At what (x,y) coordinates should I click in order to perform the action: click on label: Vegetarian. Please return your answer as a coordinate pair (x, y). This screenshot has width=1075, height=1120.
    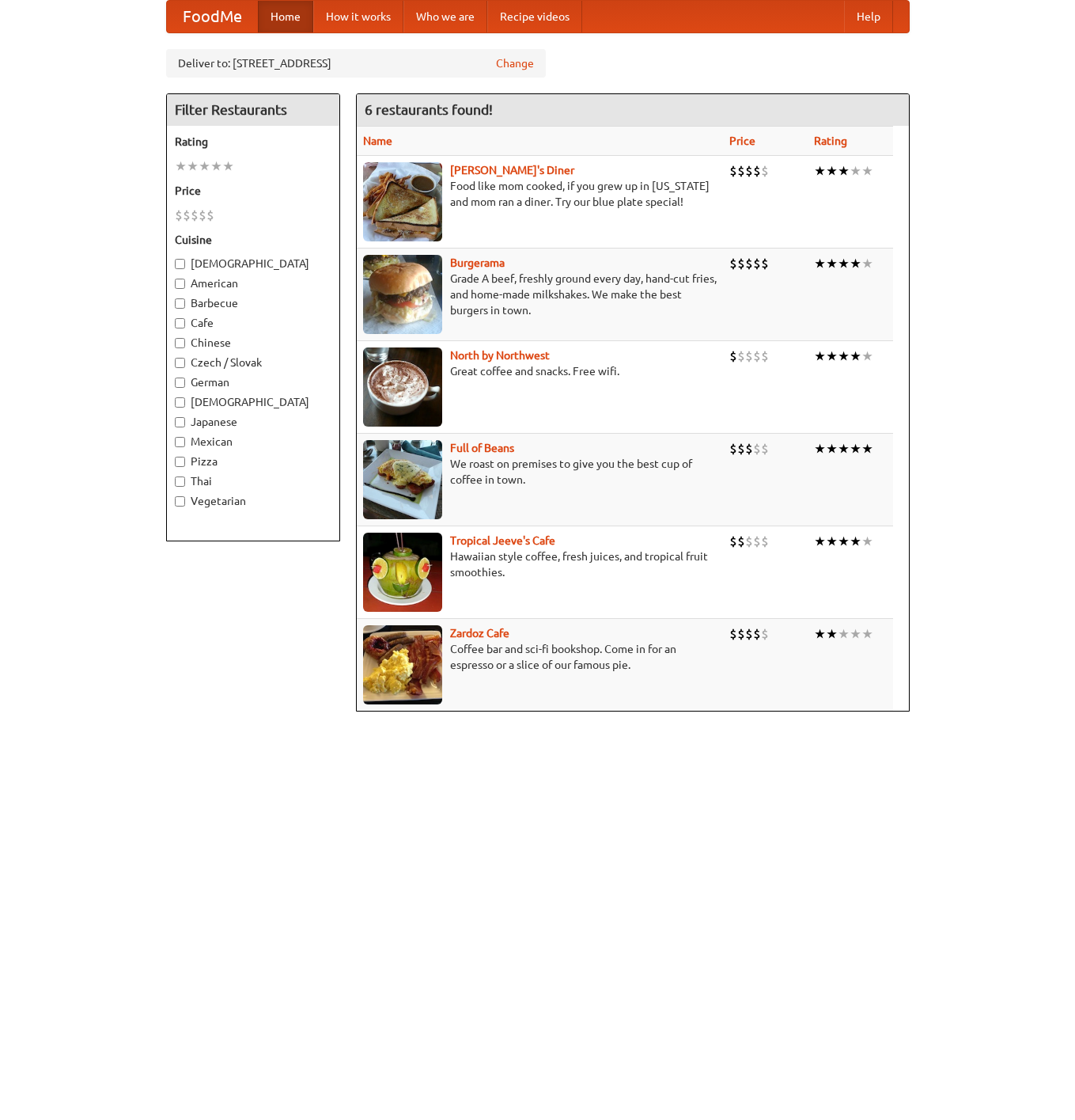
    Looking at the image, I should click on (253, 500).